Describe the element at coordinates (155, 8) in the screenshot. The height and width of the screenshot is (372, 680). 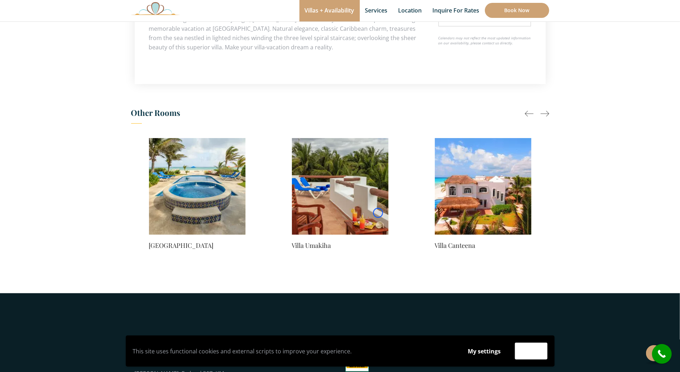
I see `img: Awesome Logo` at that location.